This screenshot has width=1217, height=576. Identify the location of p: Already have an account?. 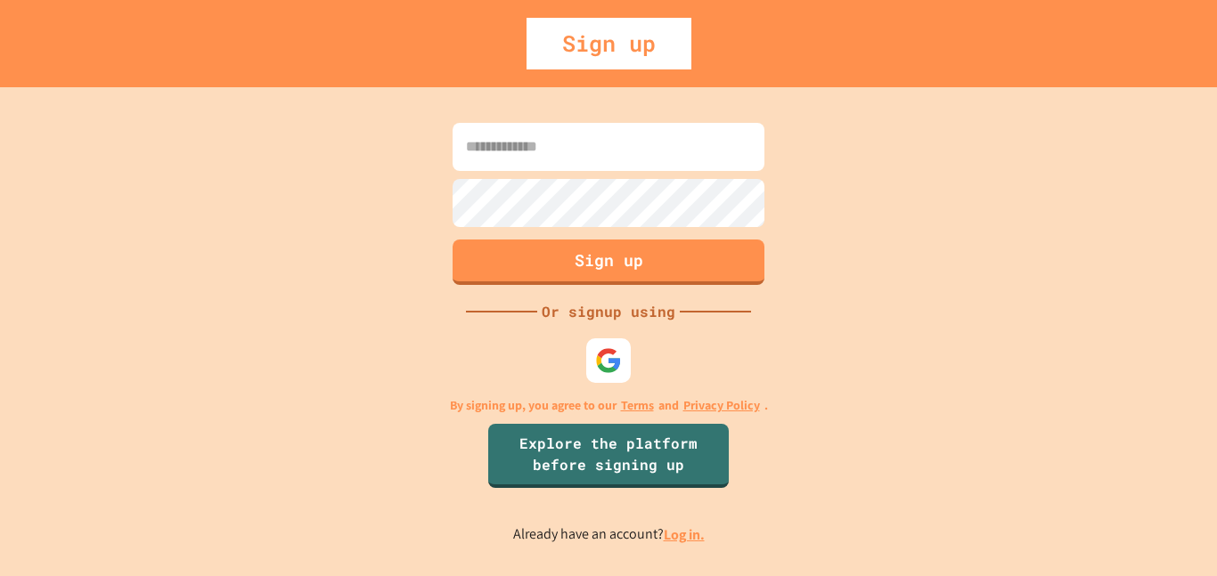
(609, 535).